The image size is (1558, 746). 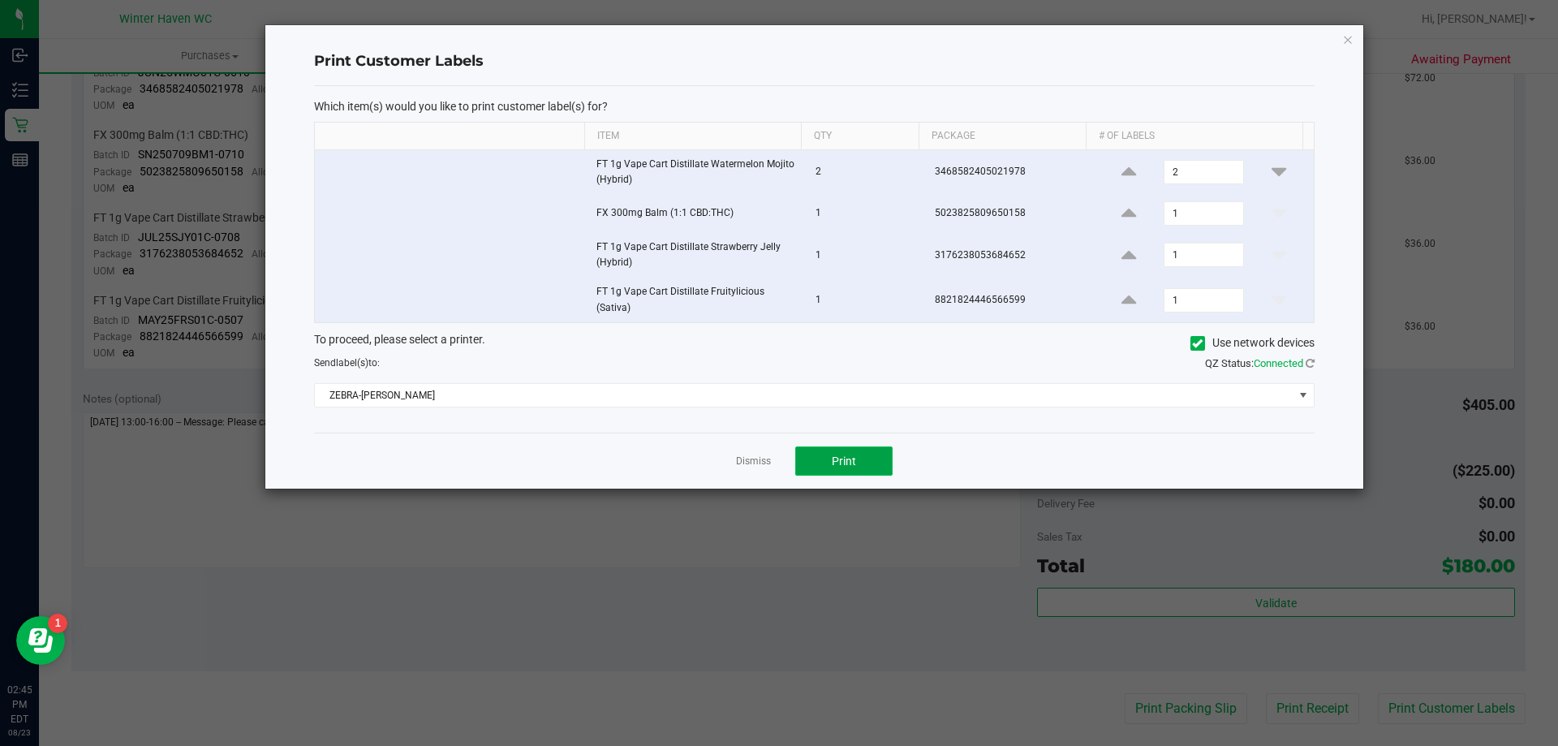 What do you see at coordinates (1194, 136) in the screenshot?
I see `th: # of labels` at bounding box center [1194, 136].